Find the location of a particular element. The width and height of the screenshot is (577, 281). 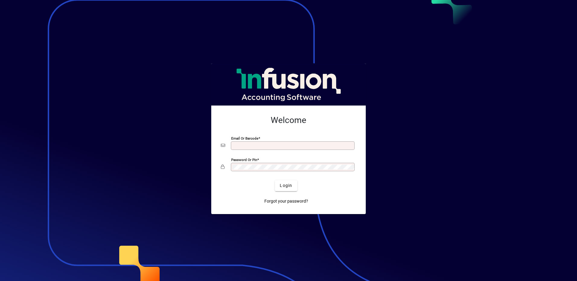

button: Login is located at coordinates (286, 186).